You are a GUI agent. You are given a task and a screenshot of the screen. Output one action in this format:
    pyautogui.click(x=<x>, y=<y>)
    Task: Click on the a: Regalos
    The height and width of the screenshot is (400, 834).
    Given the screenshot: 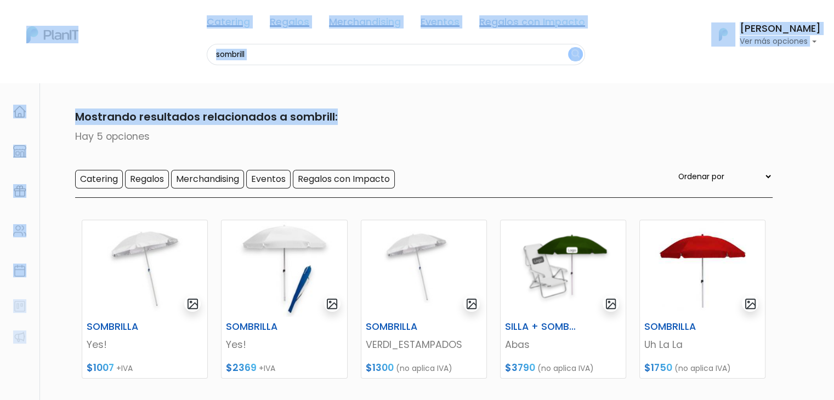 What is the action you would take?
    pyautogui.click(x=289, y=24)
    